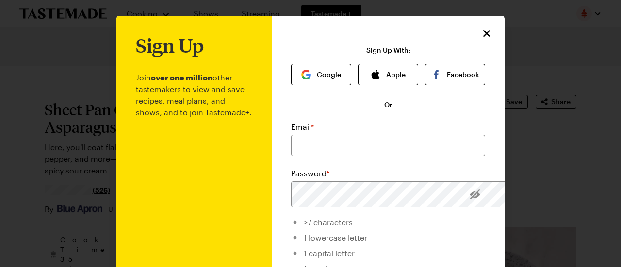  I want to click on button: Google, so click(321, 75).